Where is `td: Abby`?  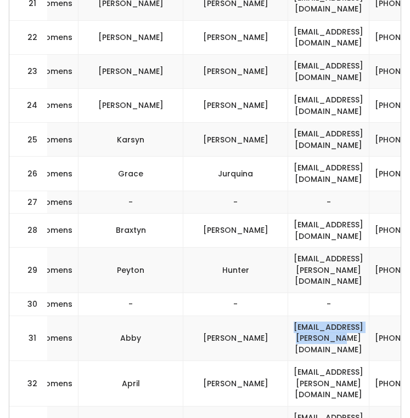 td: Abby is located at coordinates (131, 338).